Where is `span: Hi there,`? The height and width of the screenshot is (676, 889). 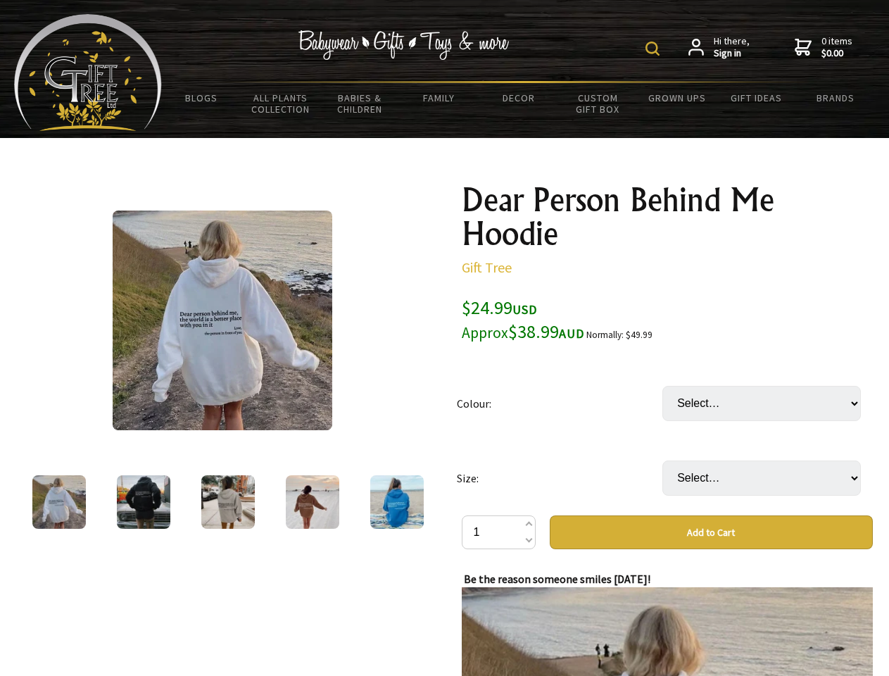 span: Hi there, is located at coordinates (731, 47).